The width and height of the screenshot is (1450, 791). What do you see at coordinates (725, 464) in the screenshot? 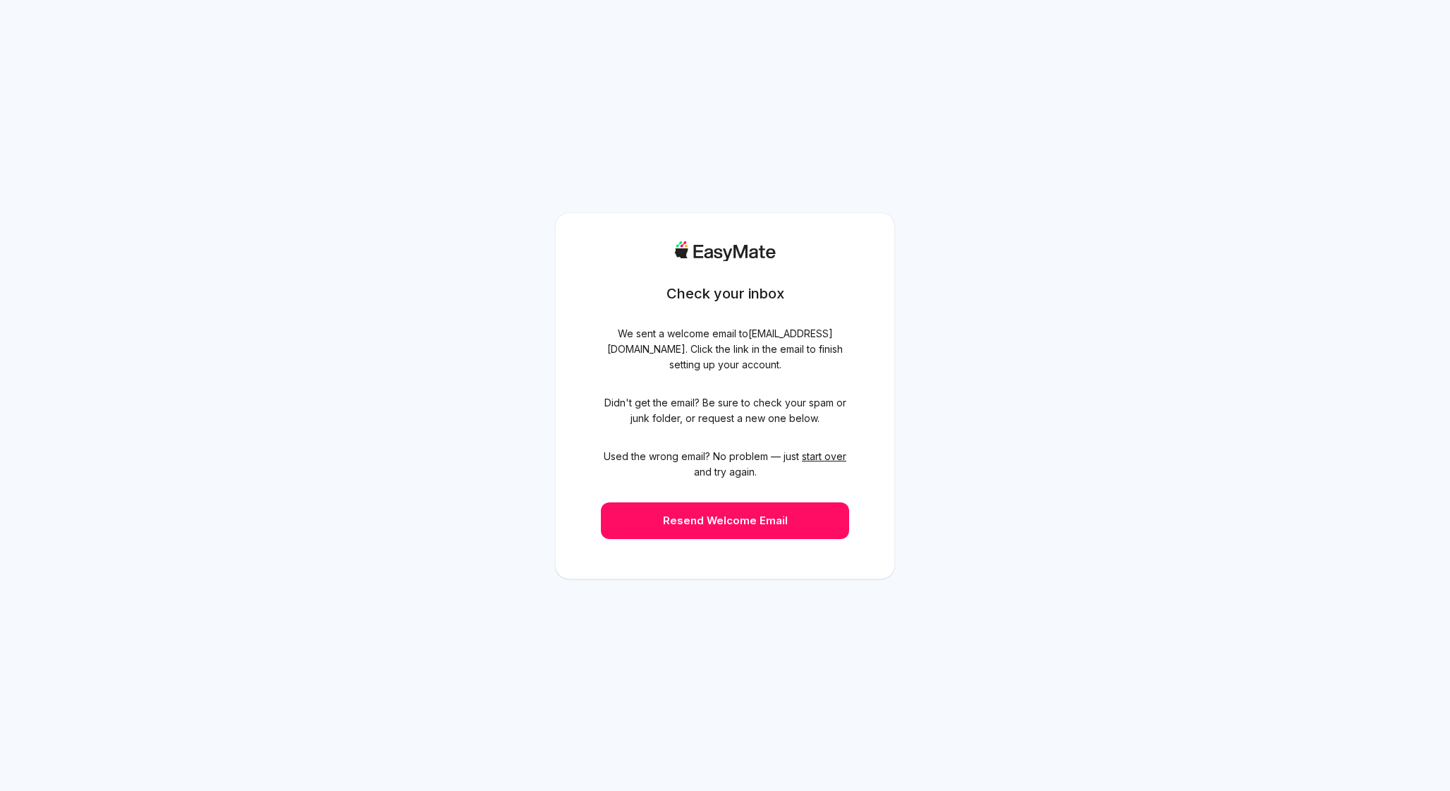
I see `span: Used the wrong email? No problem — just and try again.` at bounding box center [725, 464].